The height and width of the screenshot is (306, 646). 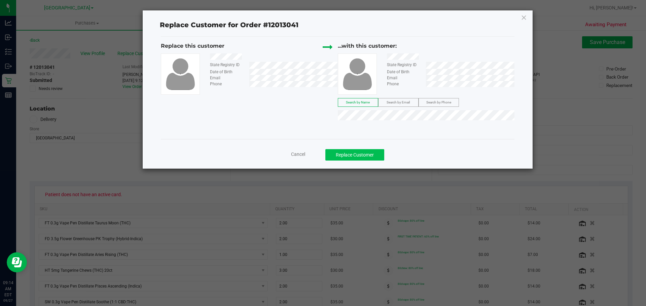 What do you see at coordinates (298, 154) in the screenshot?
I see `span: Cancel` at bounding box center [298, 154].